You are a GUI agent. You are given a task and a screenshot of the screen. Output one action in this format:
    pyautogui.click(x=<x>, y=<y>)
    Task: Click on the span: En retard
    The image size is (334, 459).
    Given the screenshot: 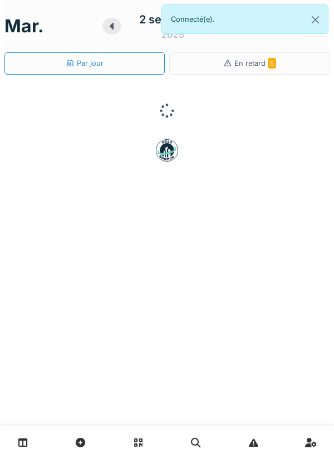 What is the action you would take?
    pyautogui.click(x=255, y=63)
    